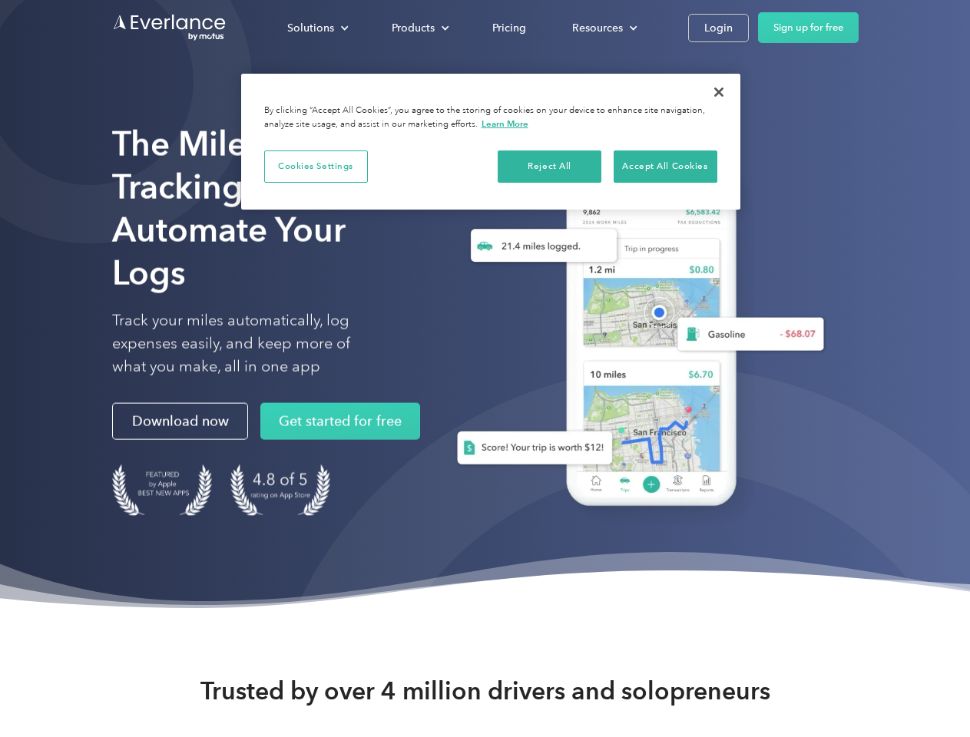 The height and width of the screenshot is (737, 970). Describe the element at coordinates (316, 167) in the screenshot. I see `button: Cookies Settings` at that location.